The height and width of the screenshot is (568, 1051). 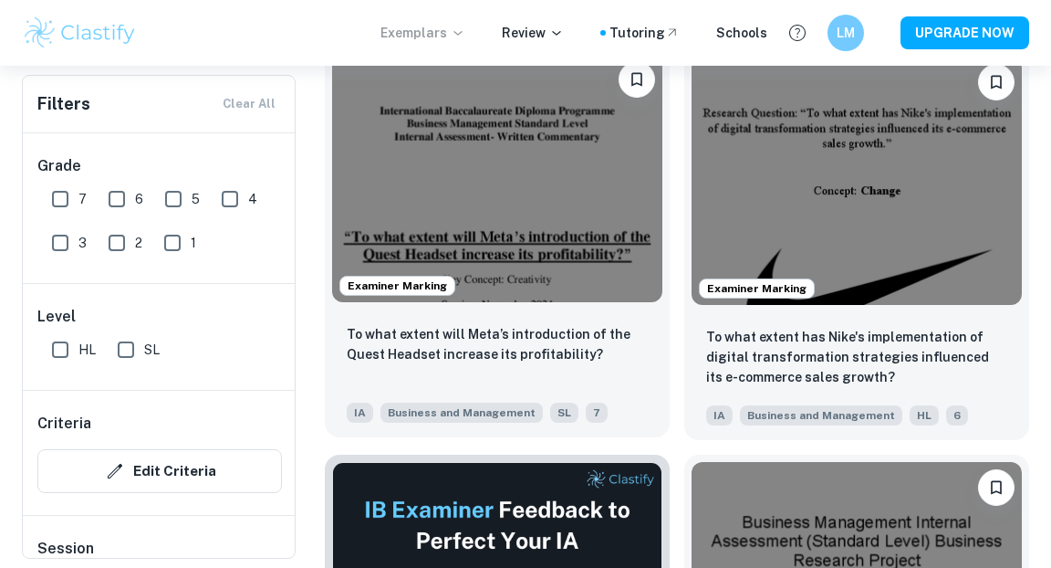 What do you see at coordinates (857, 245) in the screenshot?
I see `a: Examiner MarkingBookmarkTo what extent has Nike's implementation of digital transformation strate...` at bounding box center [857, 245].